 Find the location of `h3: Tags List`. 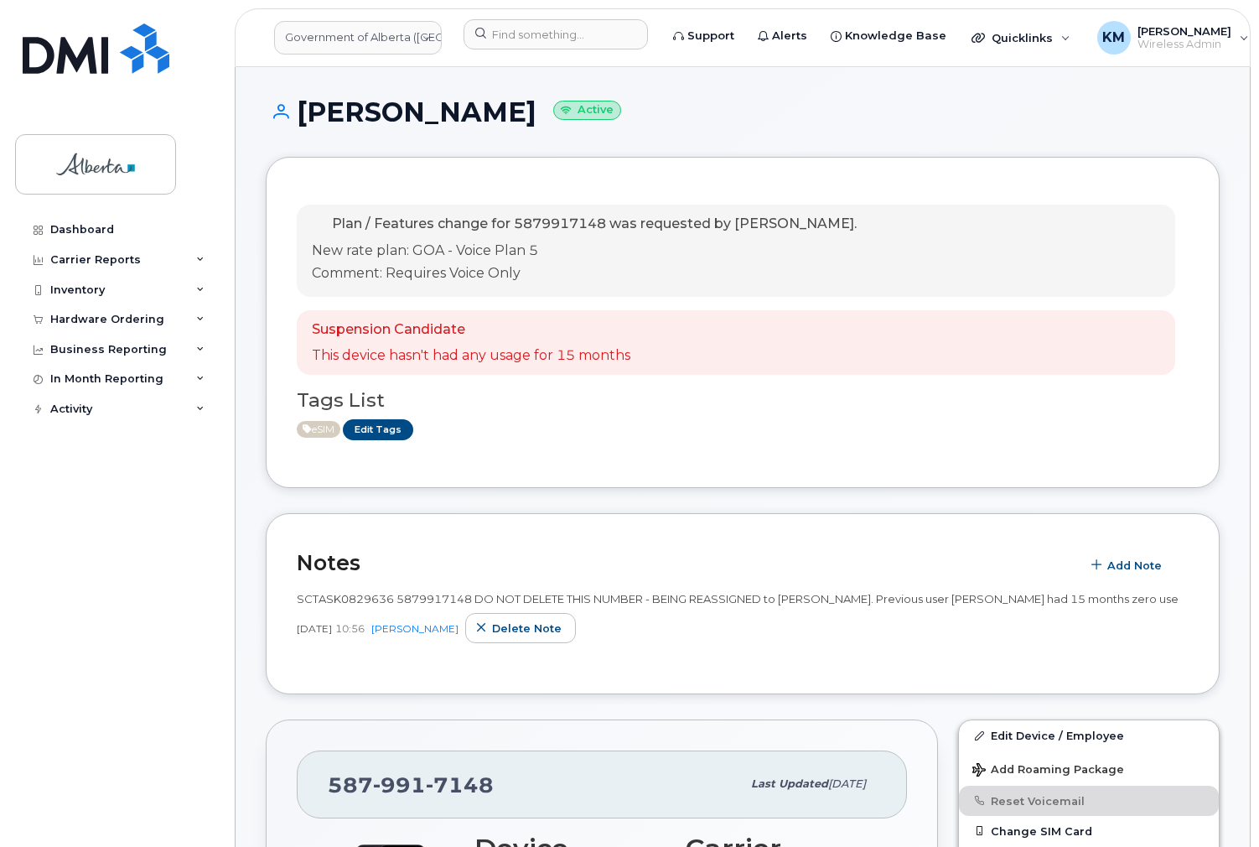

h3: Tags List is located at coordinates (743, 400).